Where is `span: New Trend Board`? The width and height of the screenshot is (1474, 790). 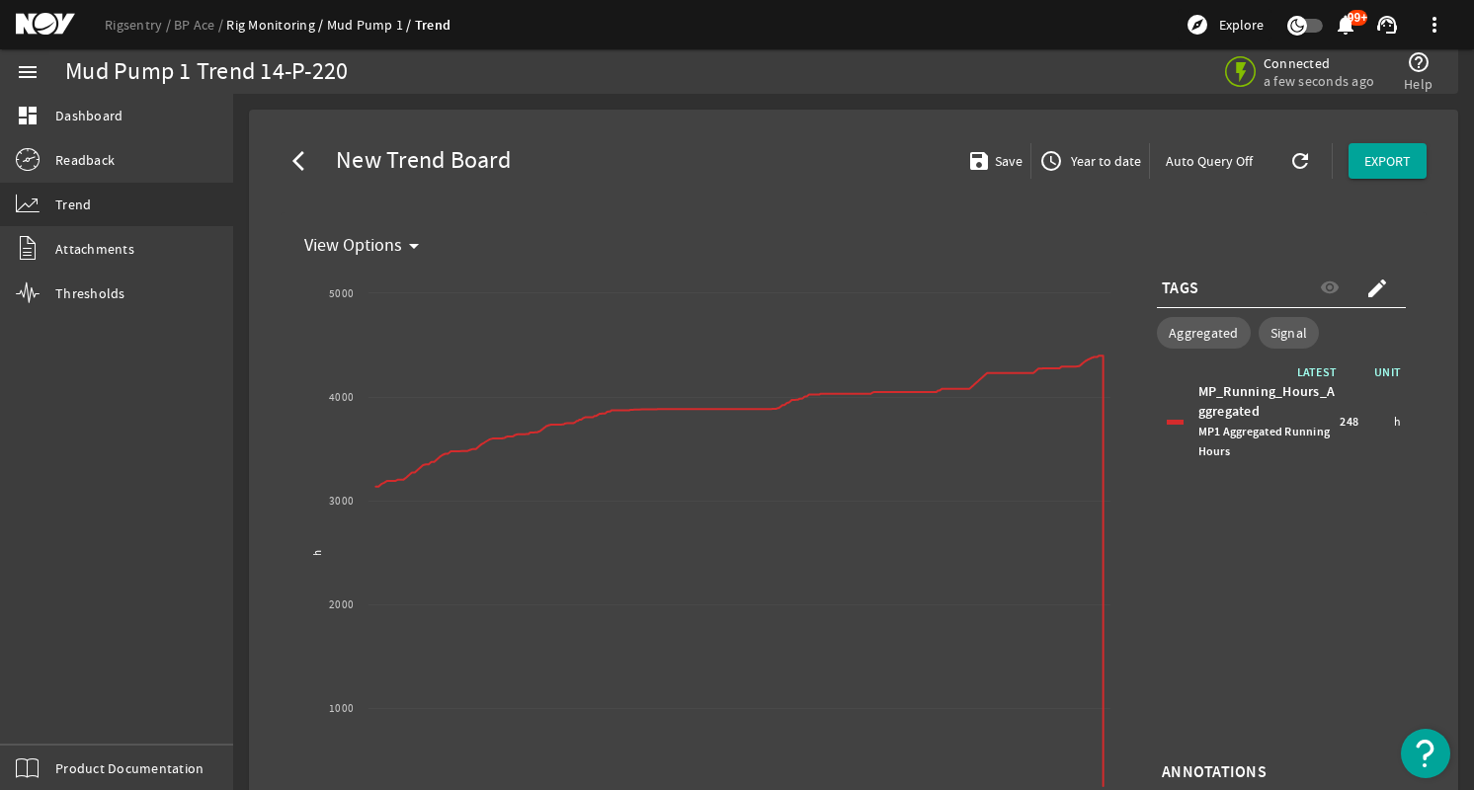
span: New Trend Board is located at coordinates (419, 161).